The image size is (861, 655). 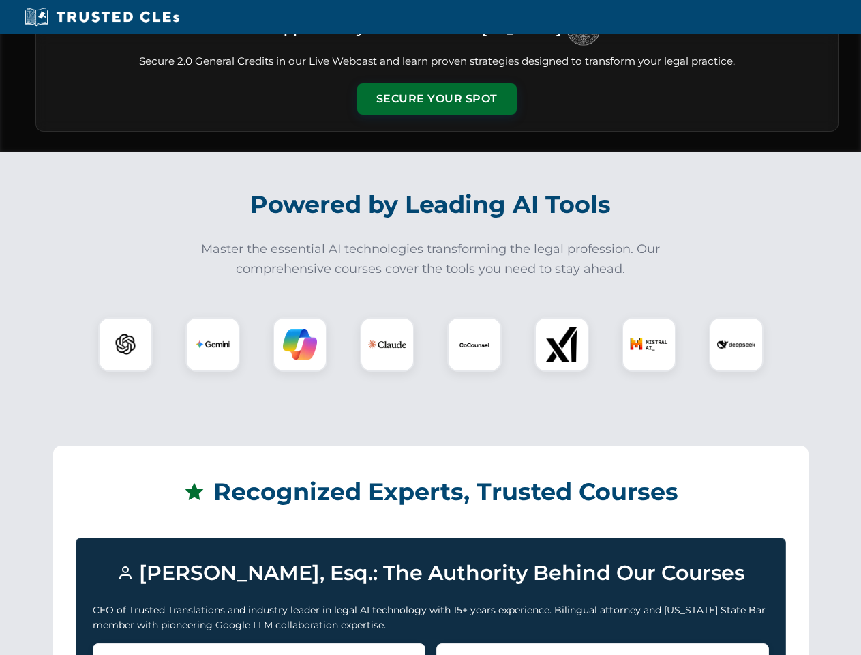 What do you see at coordinates (437, 99) in the screenshot?
I see `button: Secure Your Spot` at bounding box center [437, 99].